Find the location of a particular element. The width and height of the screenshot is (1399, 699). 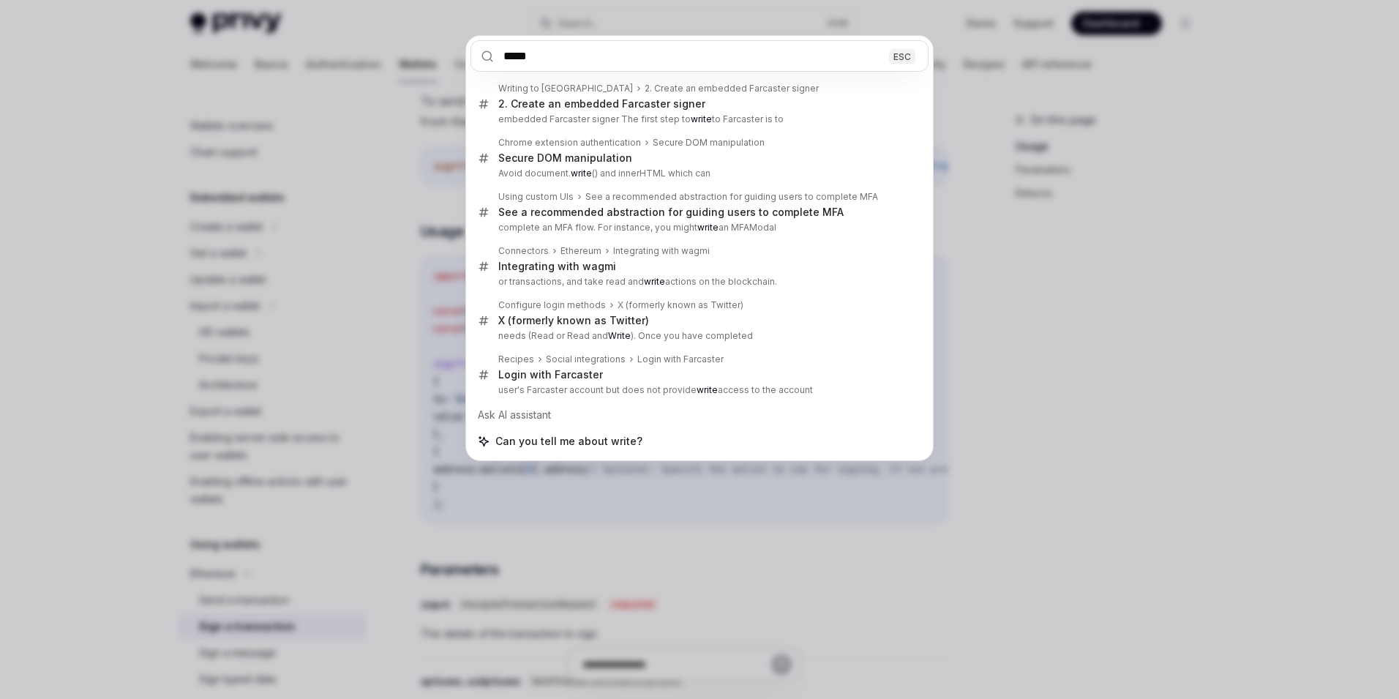

div: Configure login methods is located at coordinates (552, 305).